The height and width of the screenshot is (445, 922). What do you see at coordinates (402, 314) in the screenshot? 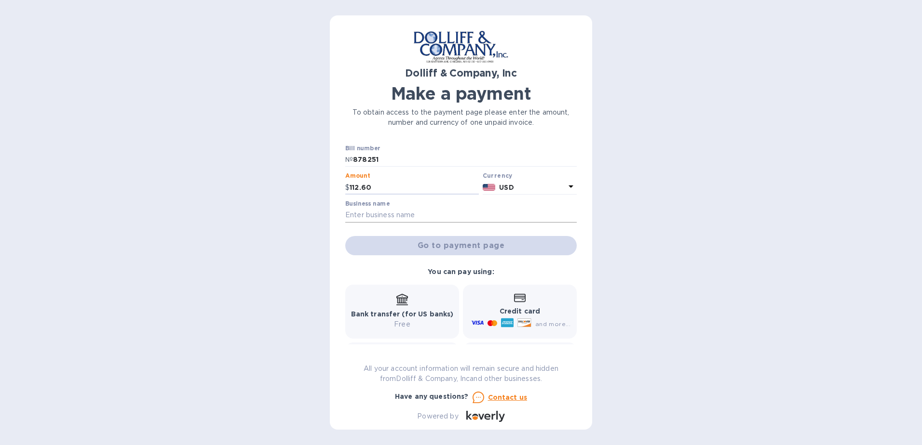
I see `b: Bank transfer (for US banks)` at bounding box center [402, 314].